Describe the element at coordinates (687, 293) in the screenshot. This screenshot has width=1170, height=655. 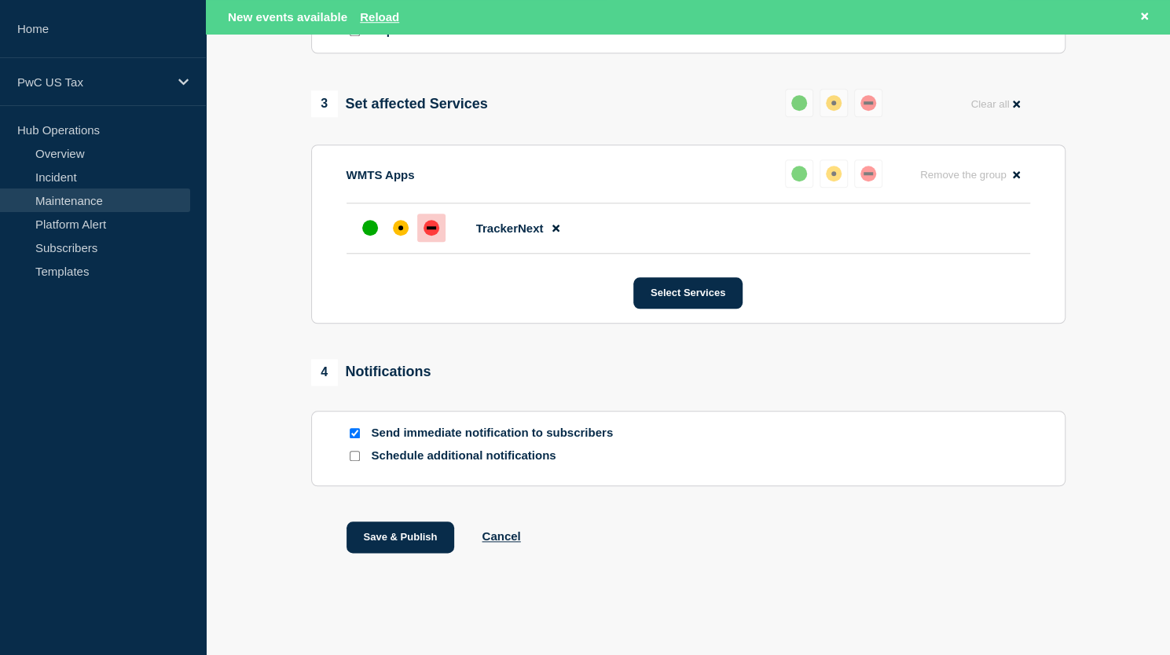
I see `button: Select Services` at that location.